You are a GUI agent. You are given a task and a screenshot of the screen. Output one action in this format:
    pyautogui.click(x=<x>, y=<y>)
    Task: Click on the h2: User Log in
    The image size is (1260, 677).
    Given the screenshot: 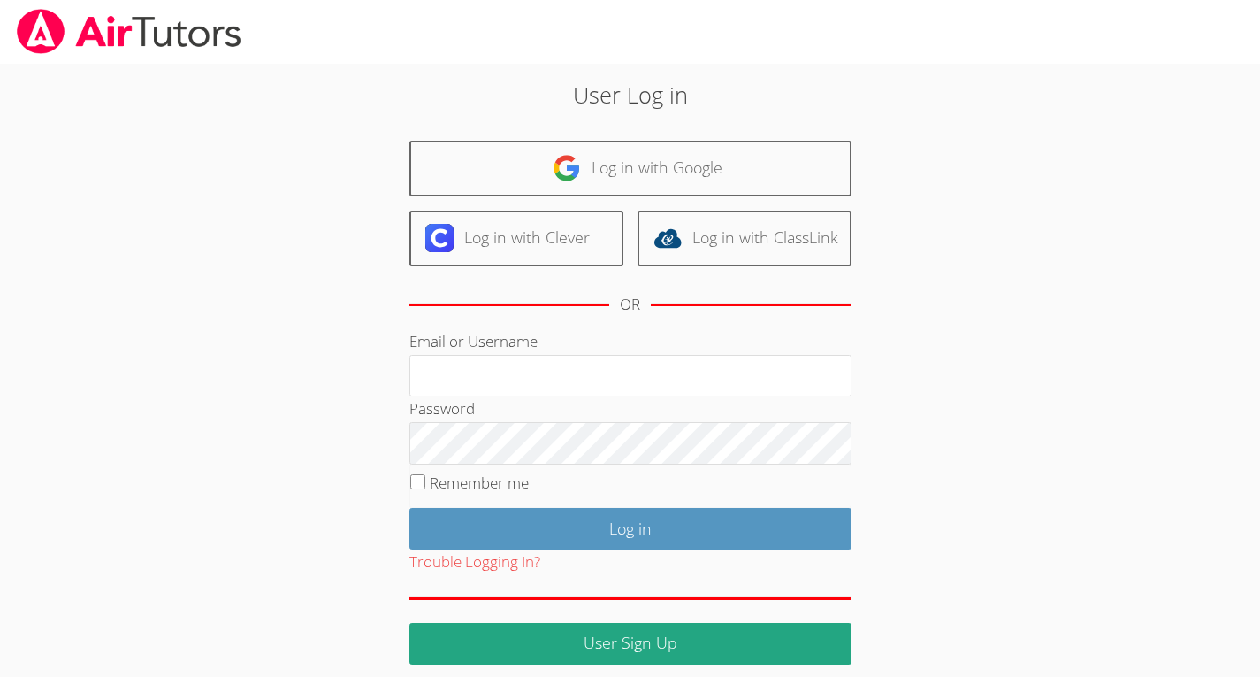 What is the action you would take?
    pyautogui.click(x=631, y=95)
    